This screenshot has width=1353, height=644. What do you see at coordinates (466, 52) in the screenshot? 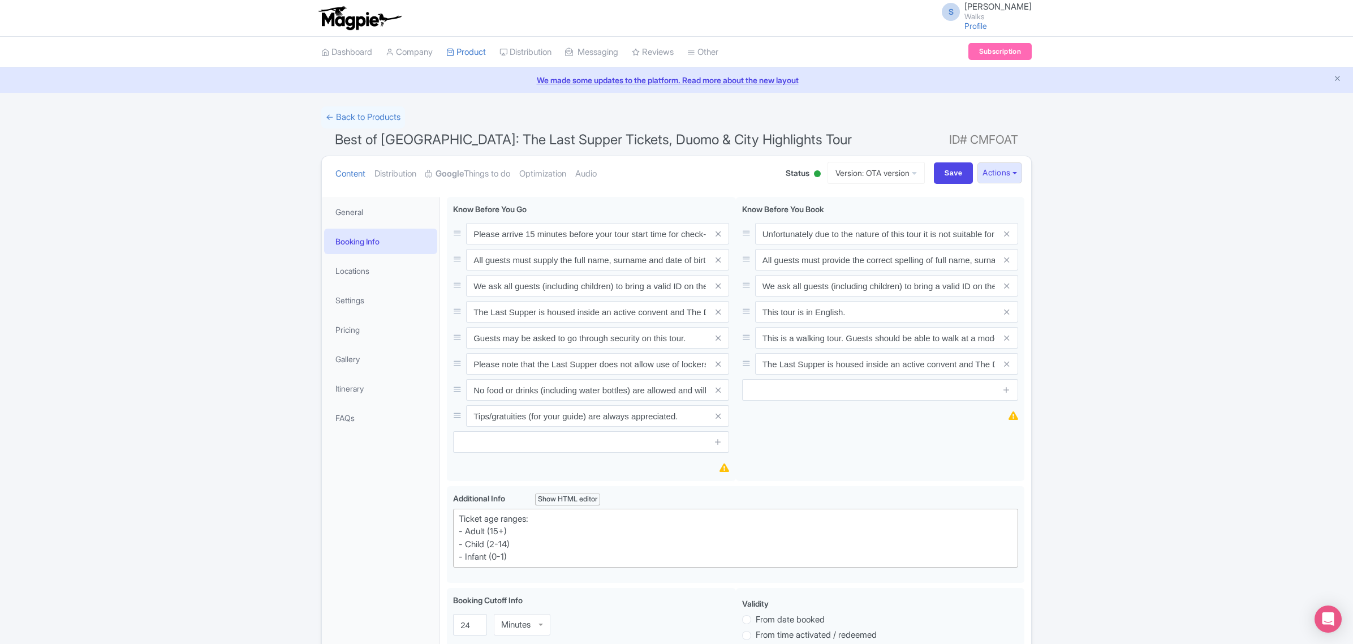
I see `a: Product` at bounding box center [466, 52].